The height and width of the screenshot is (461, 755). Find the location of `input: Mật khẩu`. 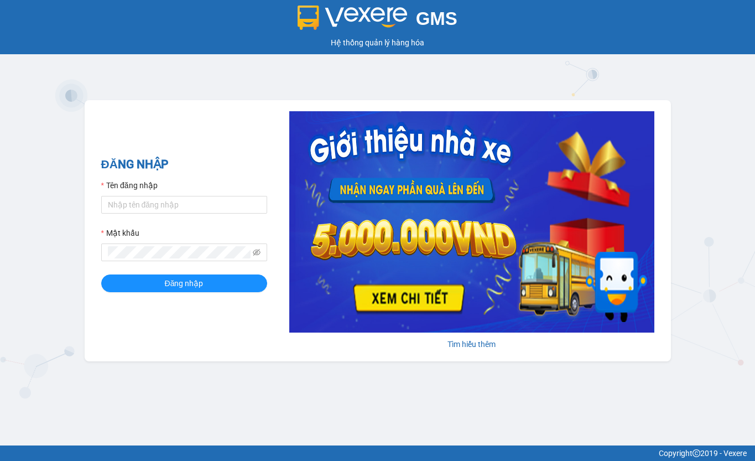

input: Mật khẩu is located at coordinates (179, 252).